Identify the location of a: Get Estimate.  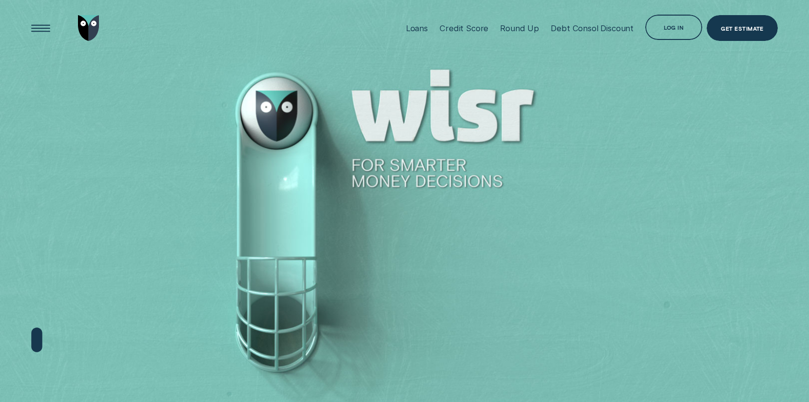
(742, 28).